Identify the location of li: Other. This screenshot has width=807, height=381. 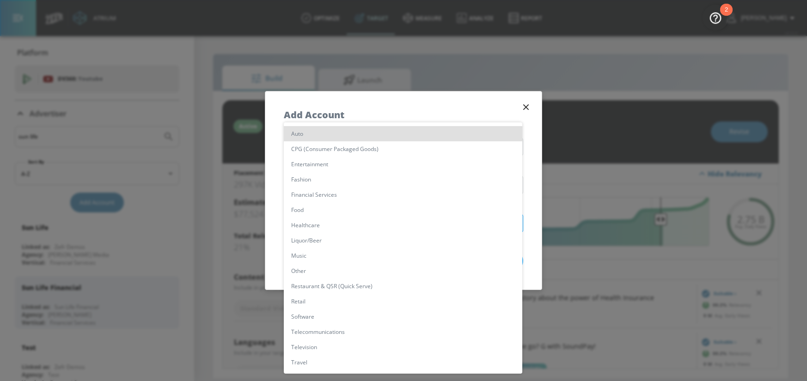
(403, 271).